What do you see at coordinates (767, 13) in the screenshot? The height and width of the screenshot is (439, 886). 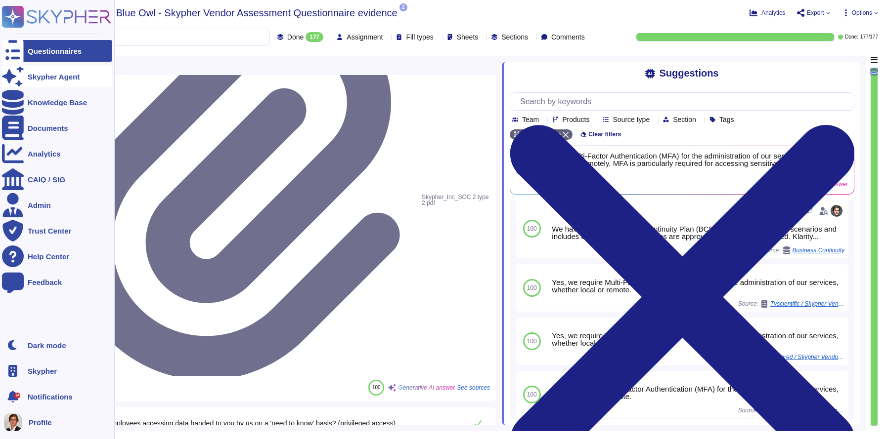 I see `button: Analytics` at bounding box center [767, 13].